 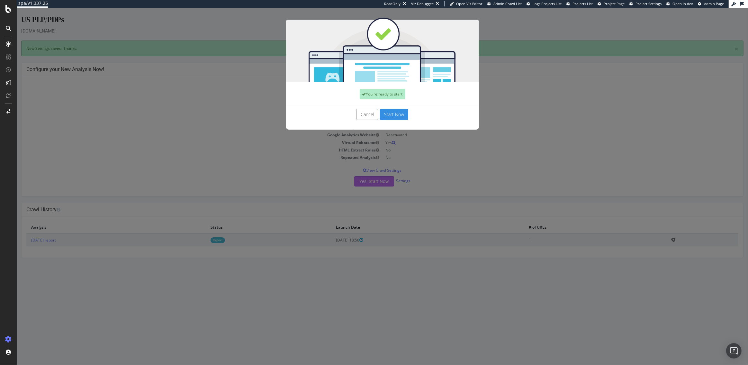 I want to click on div: You're ready to start, so click(x=366, y=86).